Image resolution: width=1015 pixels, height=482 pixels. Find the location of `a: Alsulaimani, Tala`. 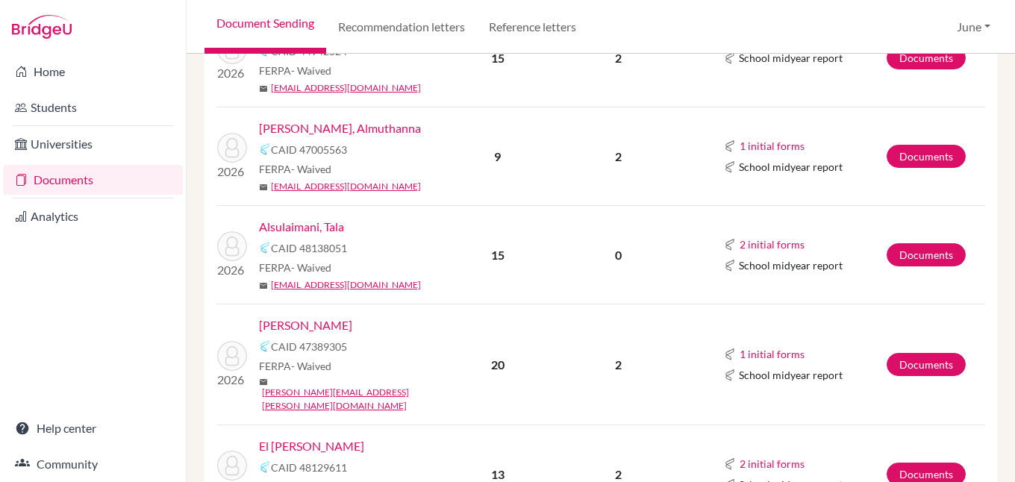

a: Alsulaimani, Tala is located at coordinates (302, 227).